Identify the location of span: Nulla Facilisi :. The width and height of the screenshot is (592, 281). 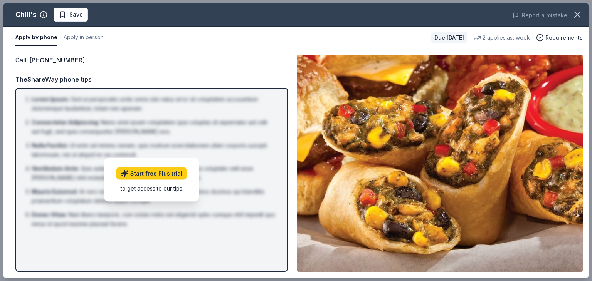
(50, 145).